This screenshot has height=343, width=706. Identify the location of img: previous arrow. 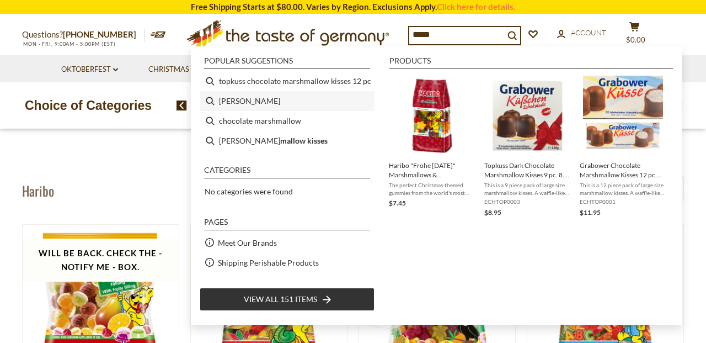
(182, 105).